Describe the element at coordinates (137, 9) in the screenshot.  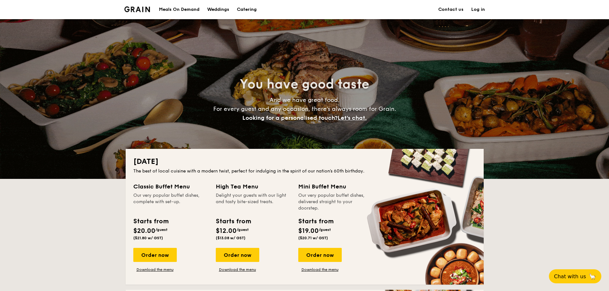
I see `a: Logotype` at that location.